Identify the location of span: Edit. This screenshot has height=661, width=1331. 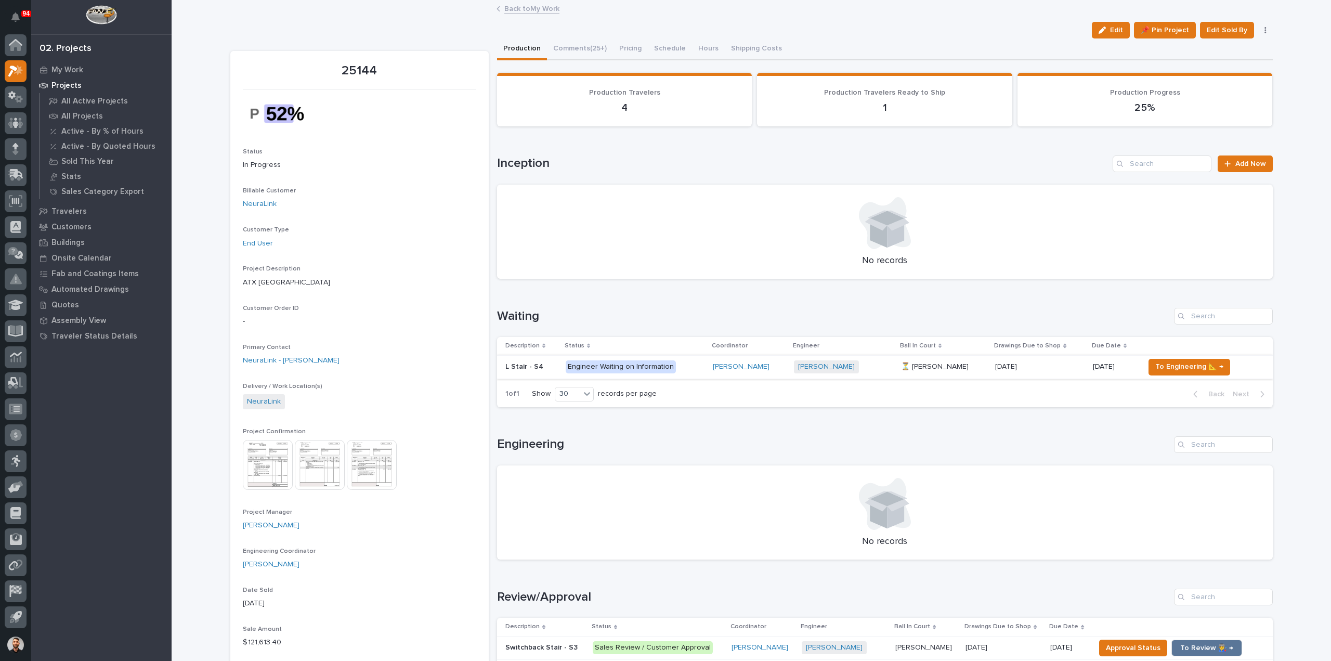
(1116, 30).